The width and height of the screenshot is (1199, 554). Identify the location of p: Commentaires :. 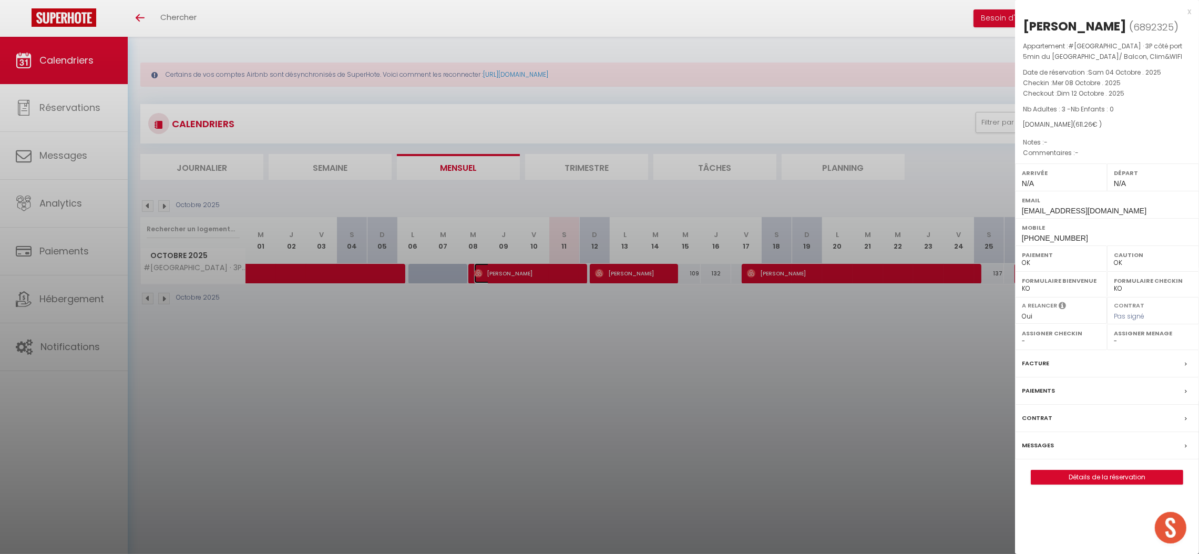
(1107, 153).